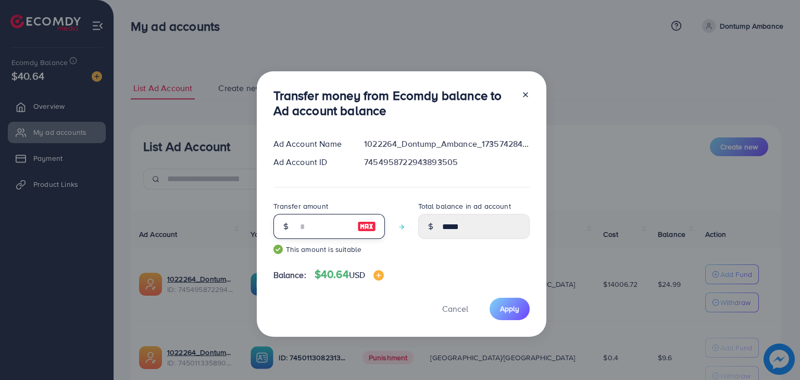 This screenshot has height=380, width=800. Describe the element at coordinates (455, 309) in the screenshot. I see `span: Cancel` at that location.